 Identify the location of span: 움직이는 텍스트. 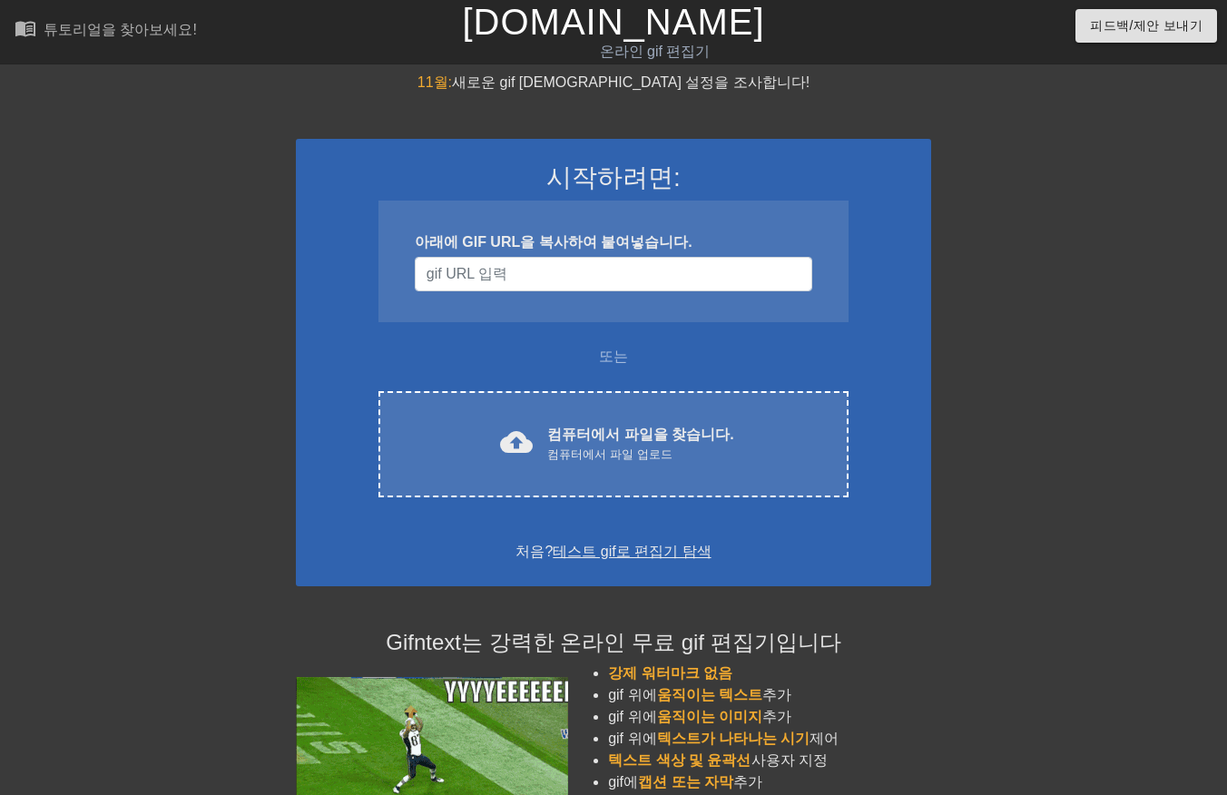
(710, 694).